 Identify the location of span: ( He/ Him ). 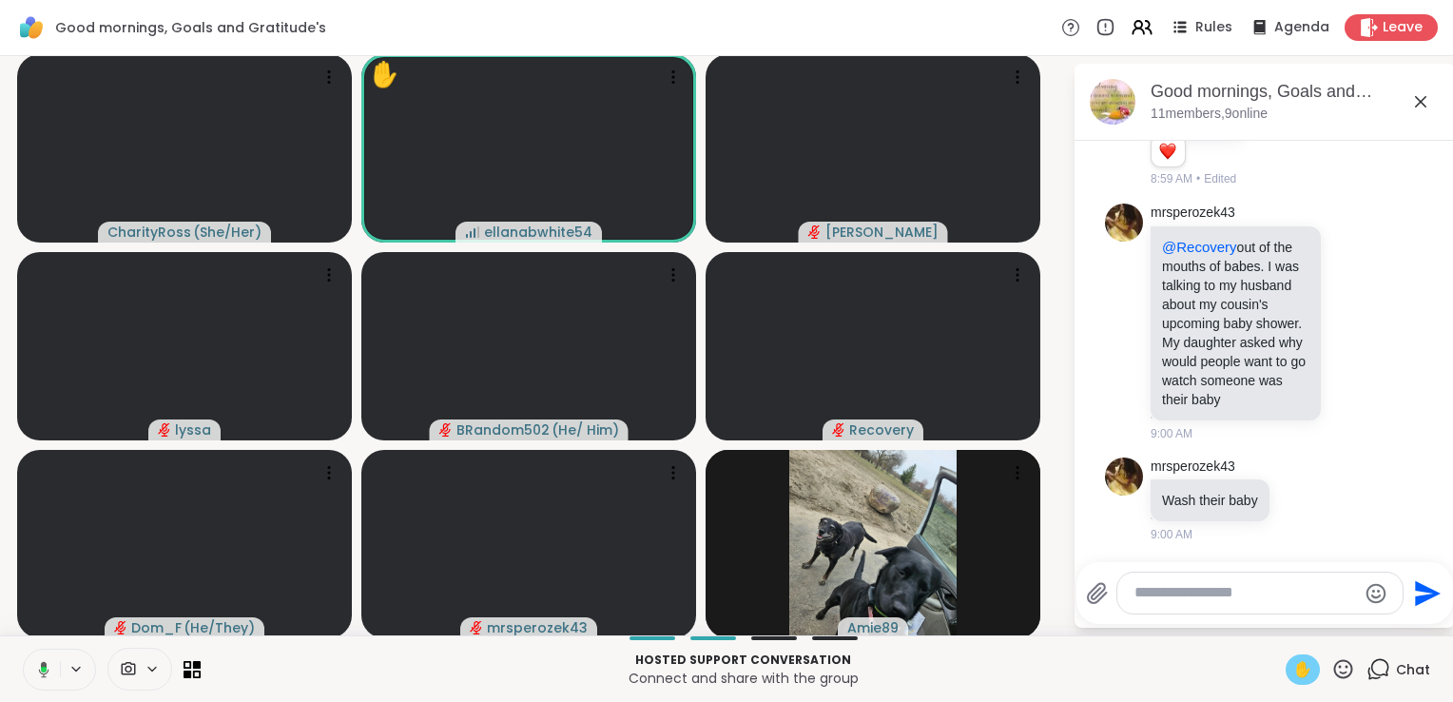
(585, 430).